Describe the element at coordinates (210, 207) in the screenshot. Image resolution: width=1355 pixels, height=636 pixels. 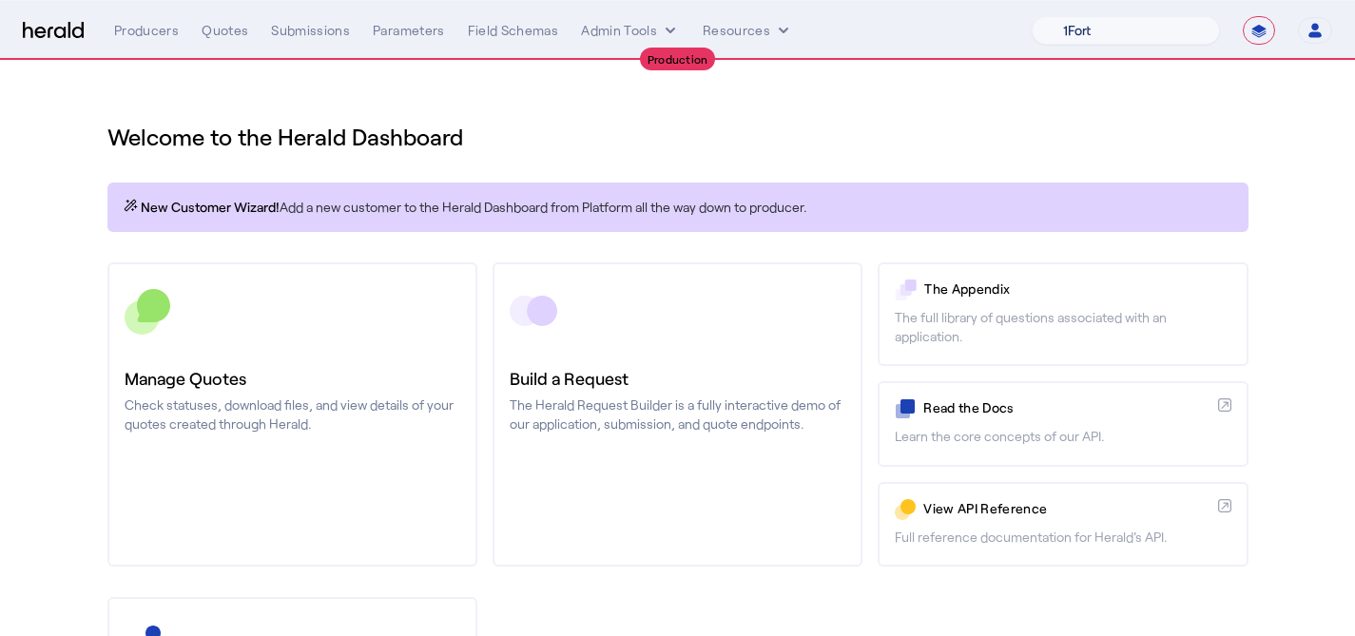
I see `span: New Customer Wizard!` at that location.